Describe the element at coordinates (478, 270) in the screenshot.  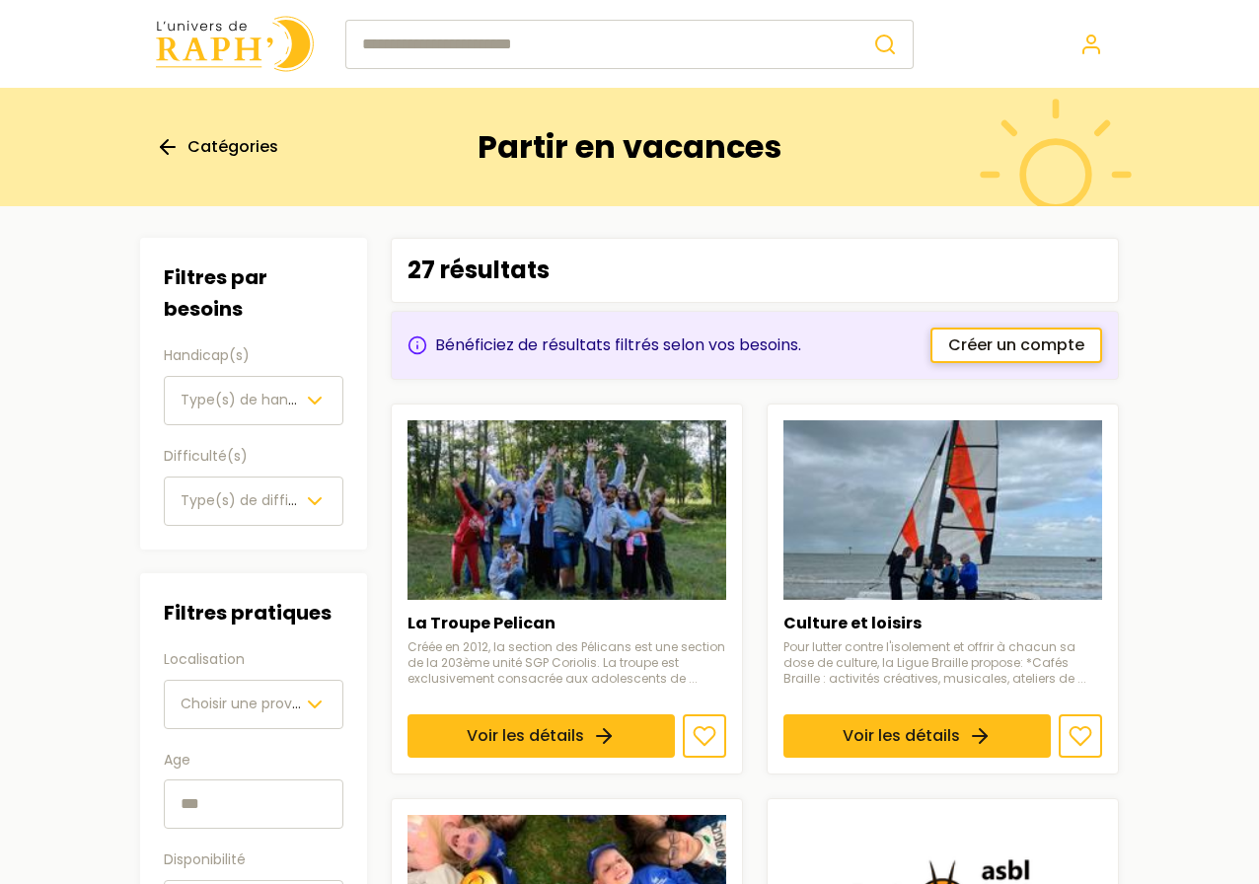
I see `p: 27 résultats` at that location.